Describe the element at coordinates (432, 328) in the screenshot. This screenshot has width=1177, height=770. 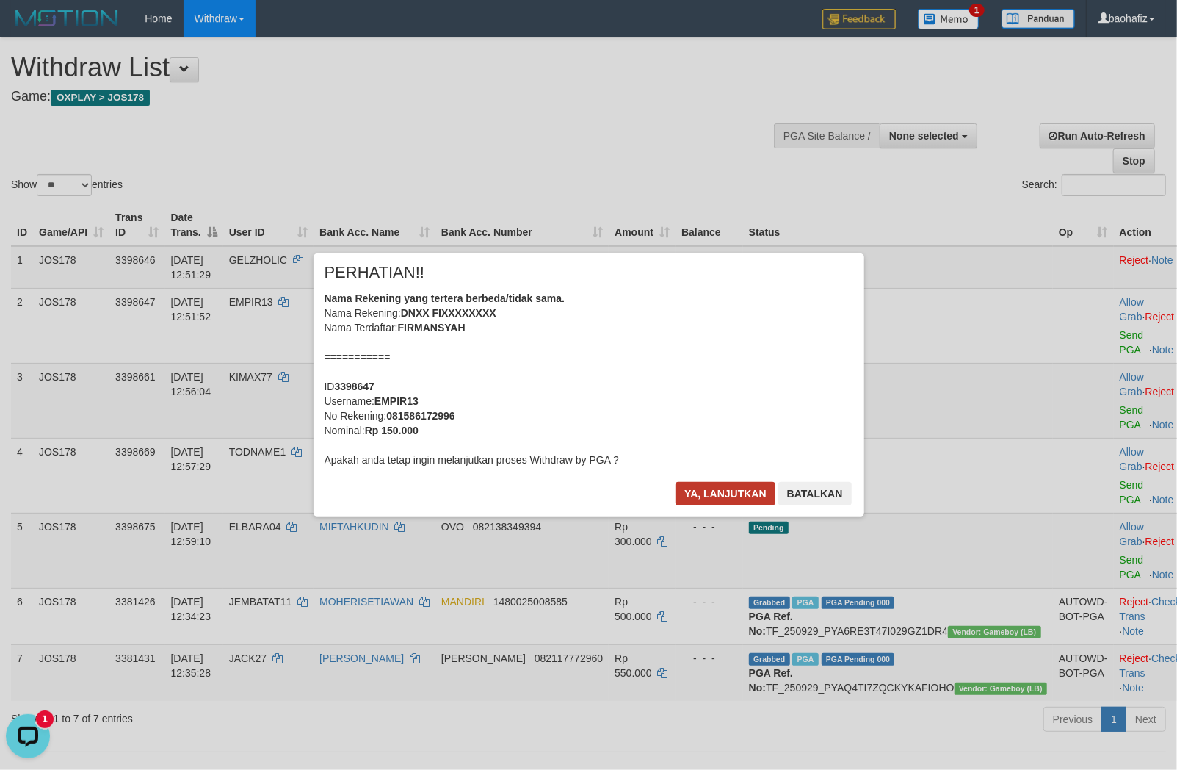
I see `b: FIRMANSYAH` at that location.